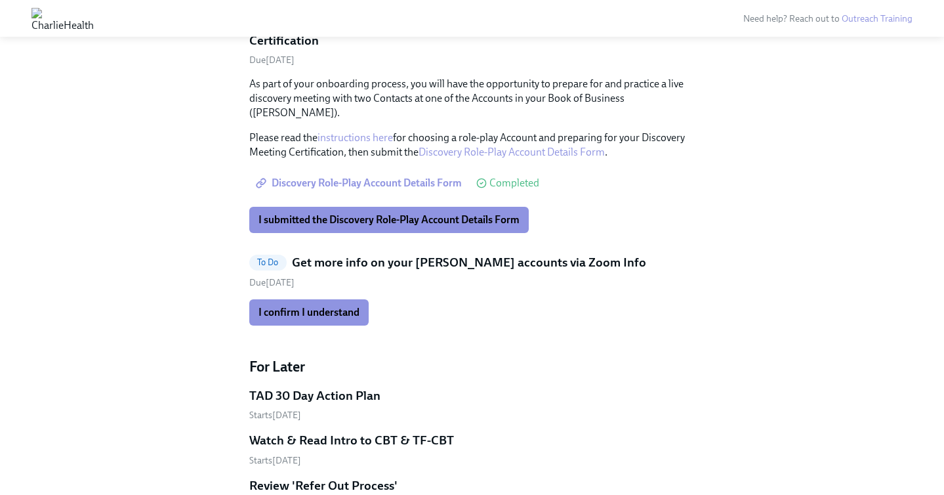  Describe the element at coordinates (877, 18) in the screenshot. I see `a: Outreach Training` at that location.